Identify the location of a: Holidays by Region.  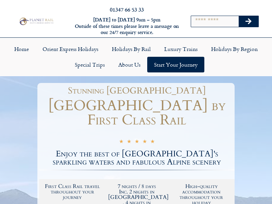
(235, 49).